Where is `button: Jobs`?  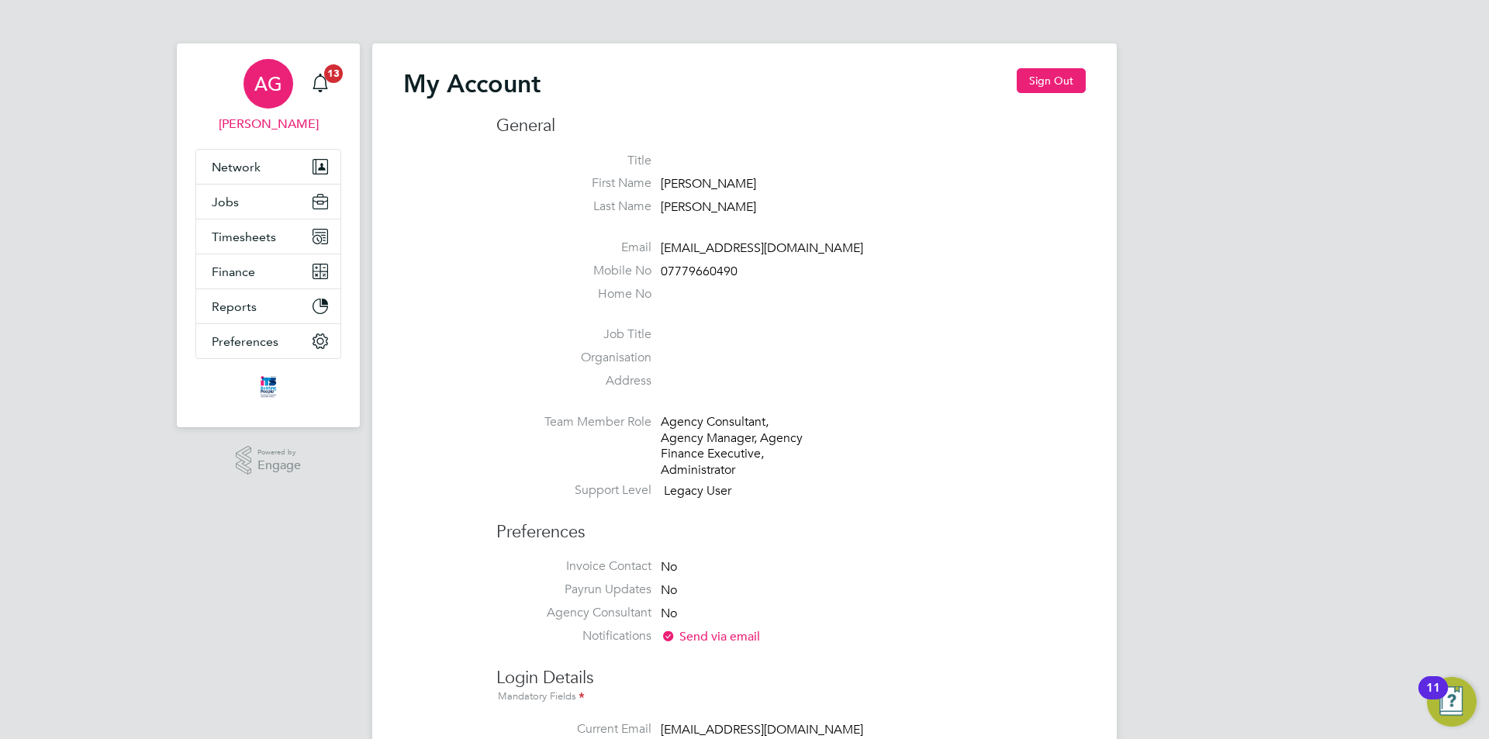
button: Jobs is located at coordinates (268, 202).